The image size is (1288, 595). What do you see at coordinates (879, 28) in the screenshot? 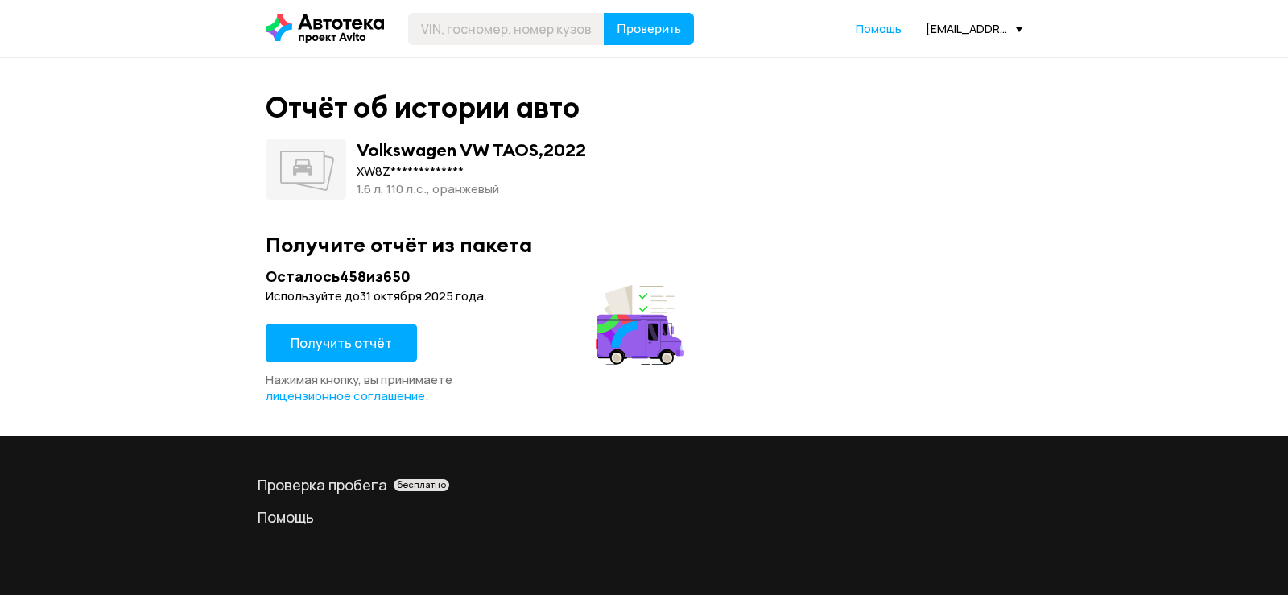
I see `span: Помощь` at bounding box center [879, 28].